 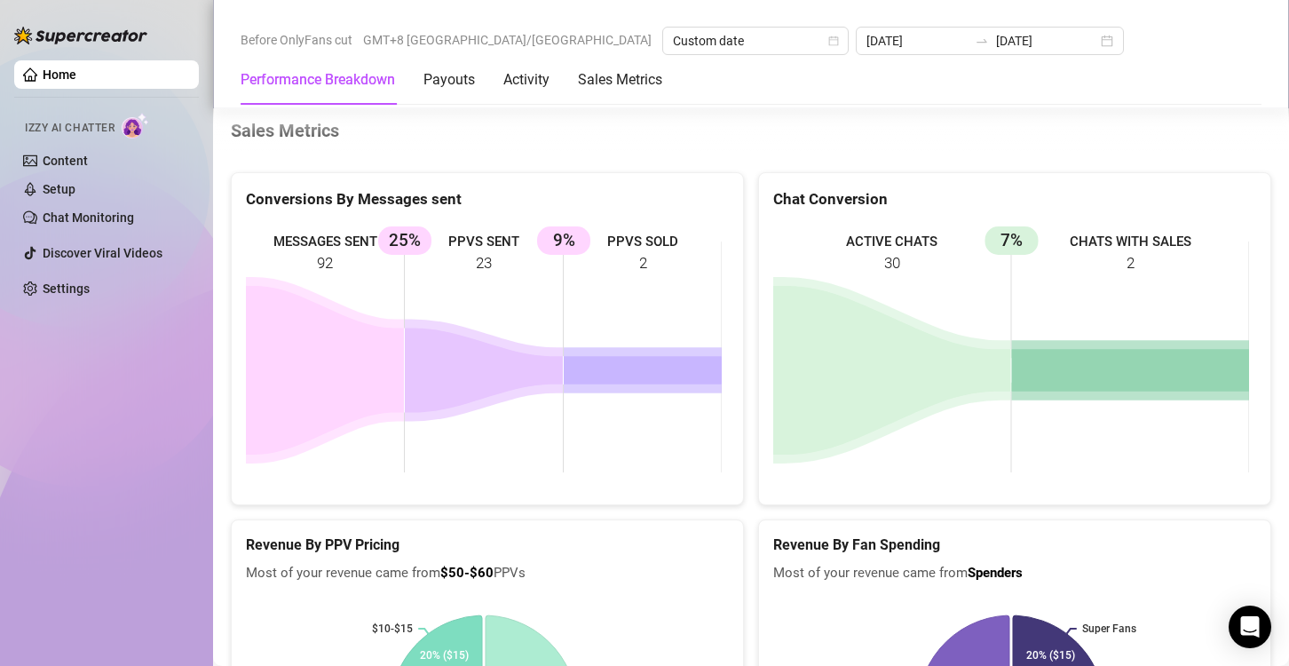 What do you see at coordinates (620, 80) in the screenshot?
I see `div: Sales Metrics` at bounding box center [620, 80].